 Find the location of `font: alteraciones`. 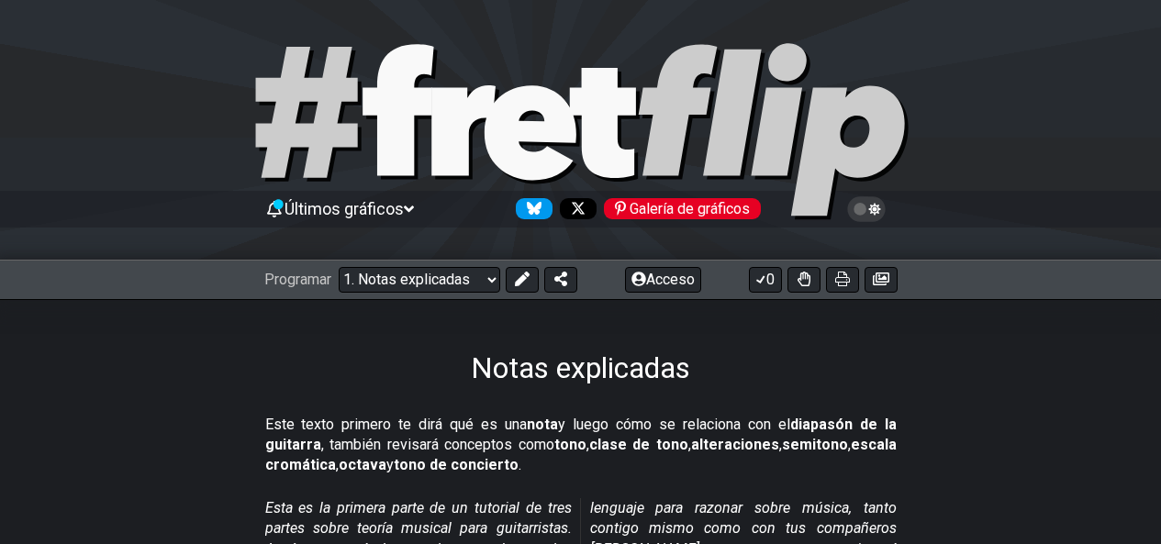

font: alteraciones is located at coordinates (735, 444).